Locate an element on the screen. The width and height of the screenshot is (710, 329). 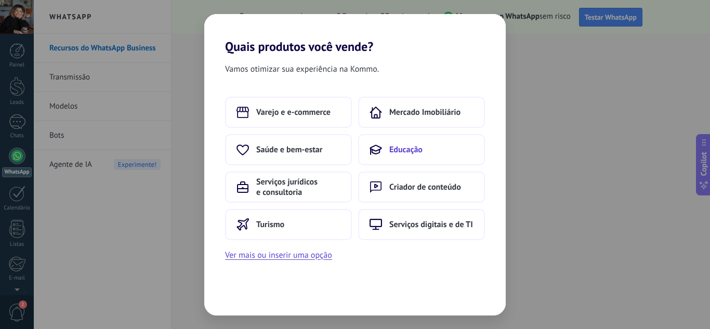
span: Saúde e bem-estar is located at coordinates (289, 150).